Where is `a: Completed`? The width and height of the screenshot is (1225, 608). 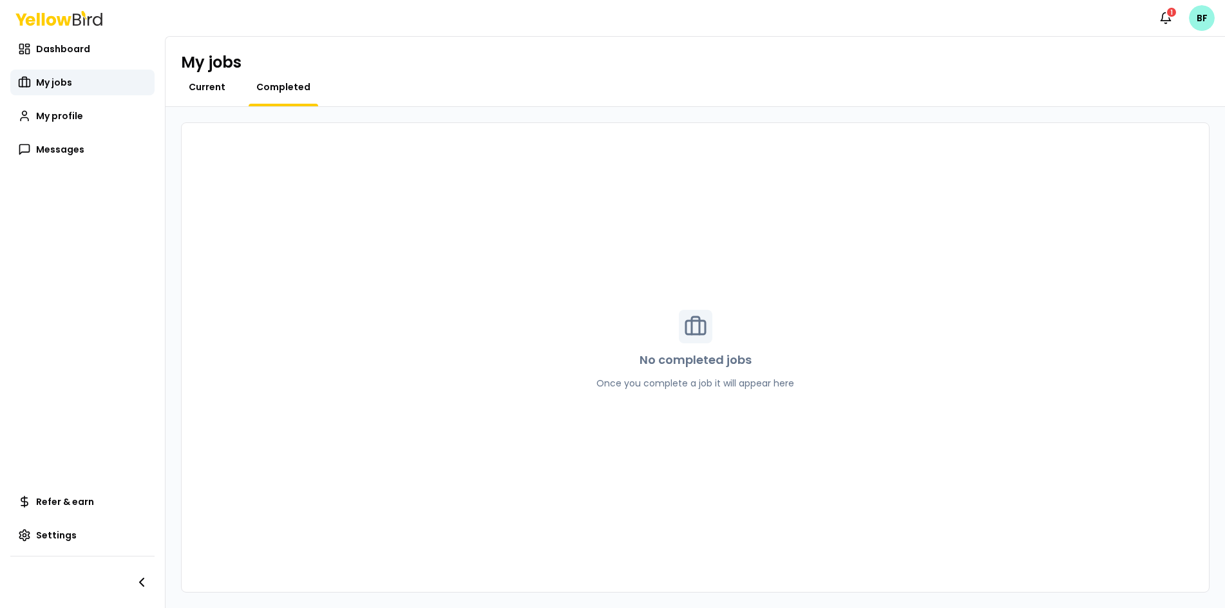
a: Completed is located at coordinates (283, 87).